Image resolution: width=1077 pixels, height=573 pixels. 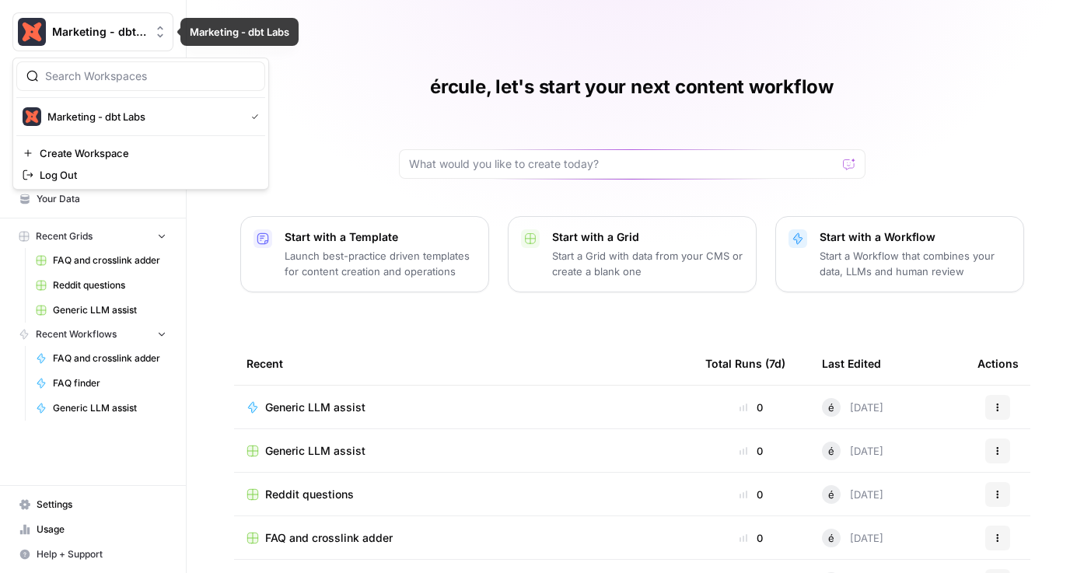 I want to click on span: Help + Support, so click(x=101, y=555).